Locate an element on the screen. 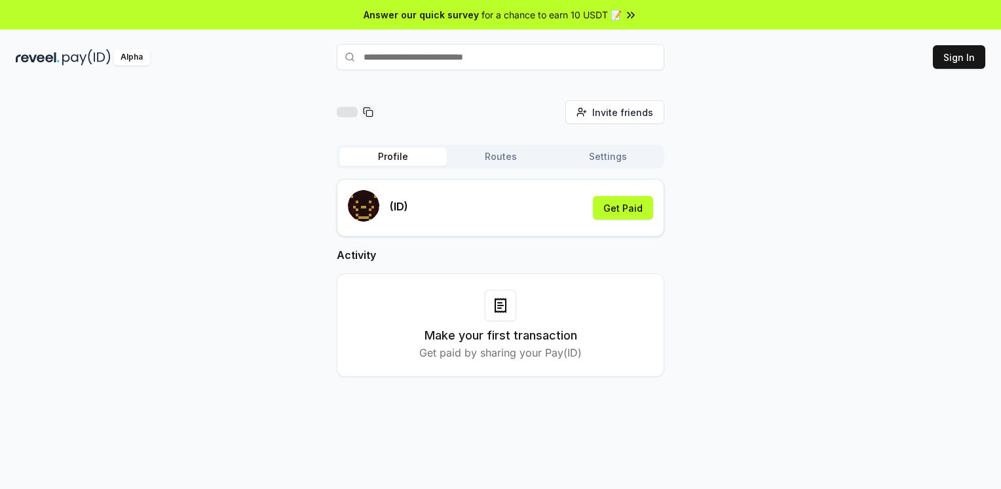 The image size is (1001, 489). p: Get paid by sharing your Pay(ID) is located at coordinates (501, 353).